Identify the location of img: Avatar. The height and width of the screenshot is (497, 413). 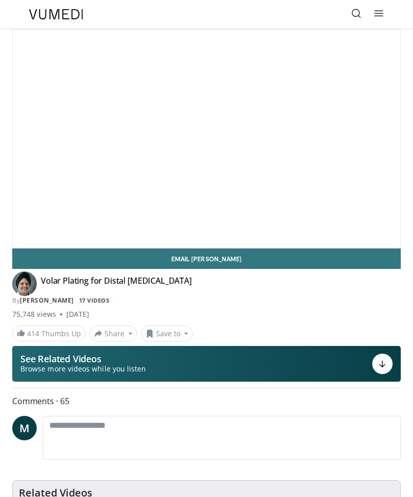
(24, 284).